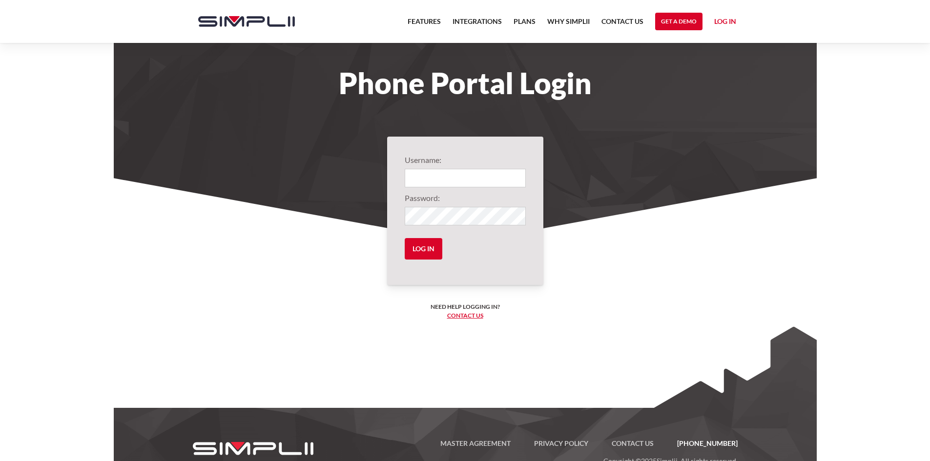 The image size is (930, 461). What do you see at coordinates (725, 23) in the screenshot?
I see `a: Log in` at bounding box center [725, 23].